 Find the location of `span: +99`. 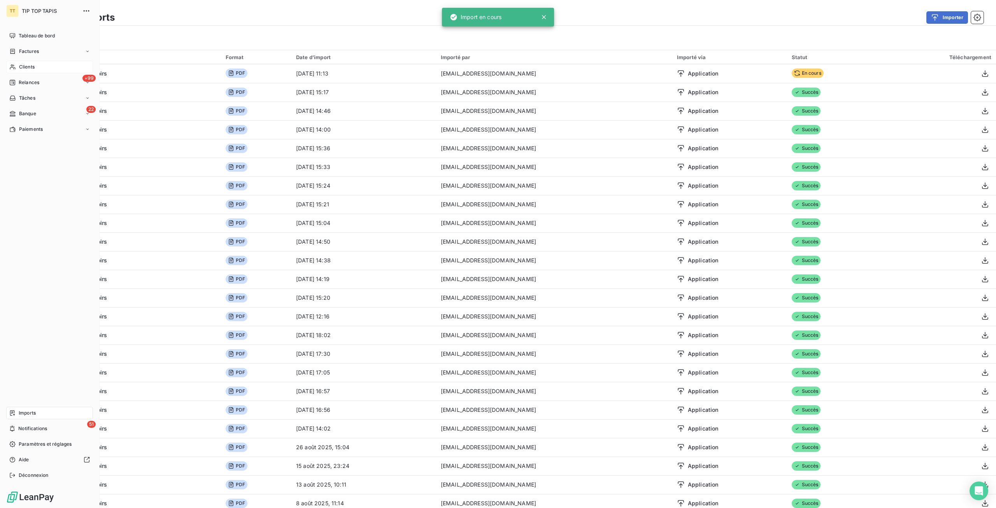

span: +99 is located at coordinates (89, 78).